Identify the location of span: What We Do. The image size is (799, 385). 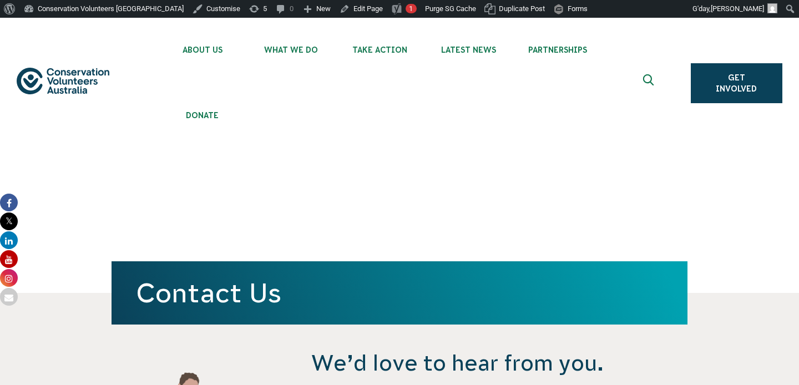
(291, 50).